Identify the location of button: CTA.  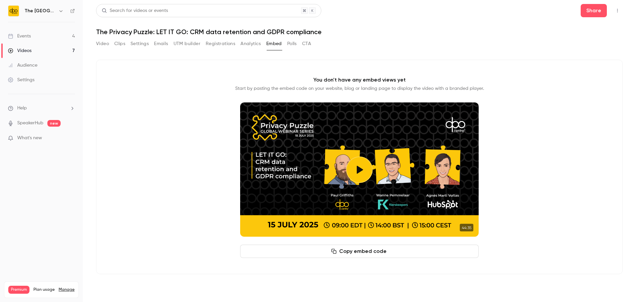
(306, 44).